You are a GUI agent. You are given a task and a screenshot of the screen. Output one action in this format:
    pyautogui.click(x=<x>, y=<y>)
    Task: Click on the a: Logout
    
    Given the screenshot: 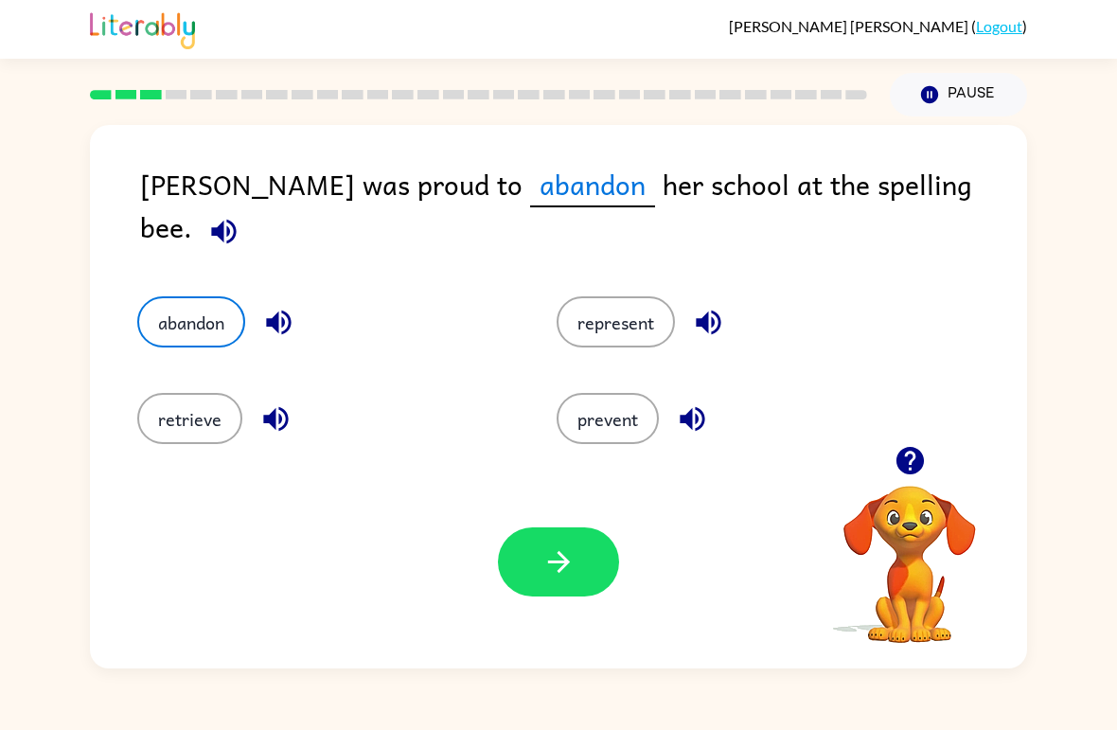 What is the action you would take?
    pyautogui.click(x=999, y=26)
    